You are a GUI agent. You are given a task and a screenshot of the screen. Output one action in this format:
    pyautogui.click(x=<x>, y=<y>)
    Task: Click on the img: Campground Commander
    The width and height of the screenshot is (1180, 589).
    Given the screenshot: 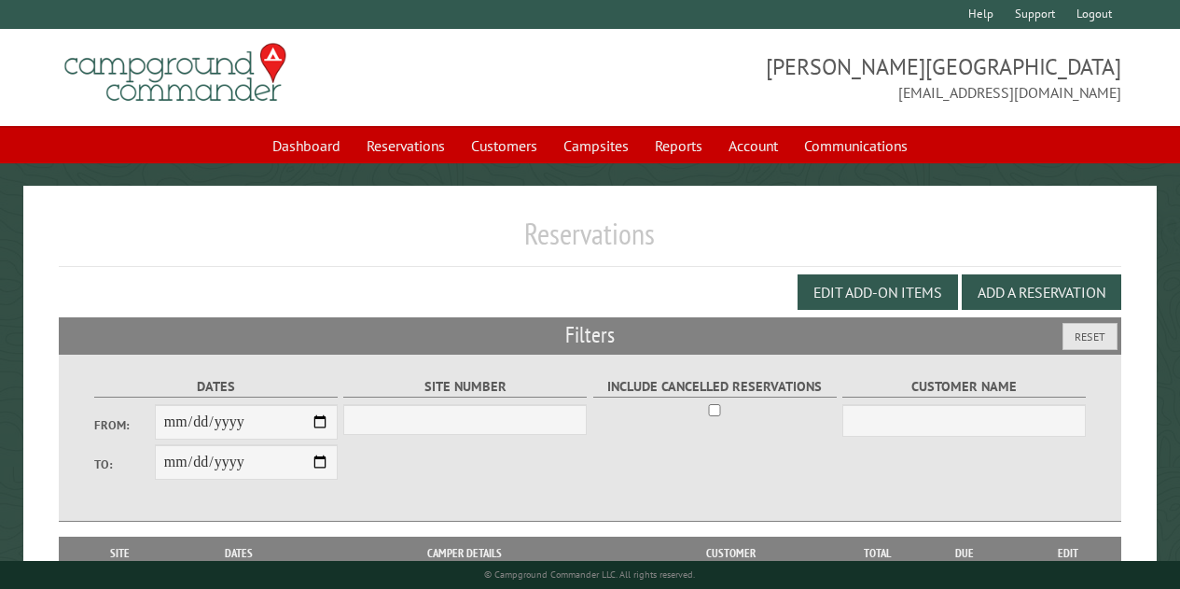 What is the action you would take?
    pyautogui.click(x=175, y=73)
    